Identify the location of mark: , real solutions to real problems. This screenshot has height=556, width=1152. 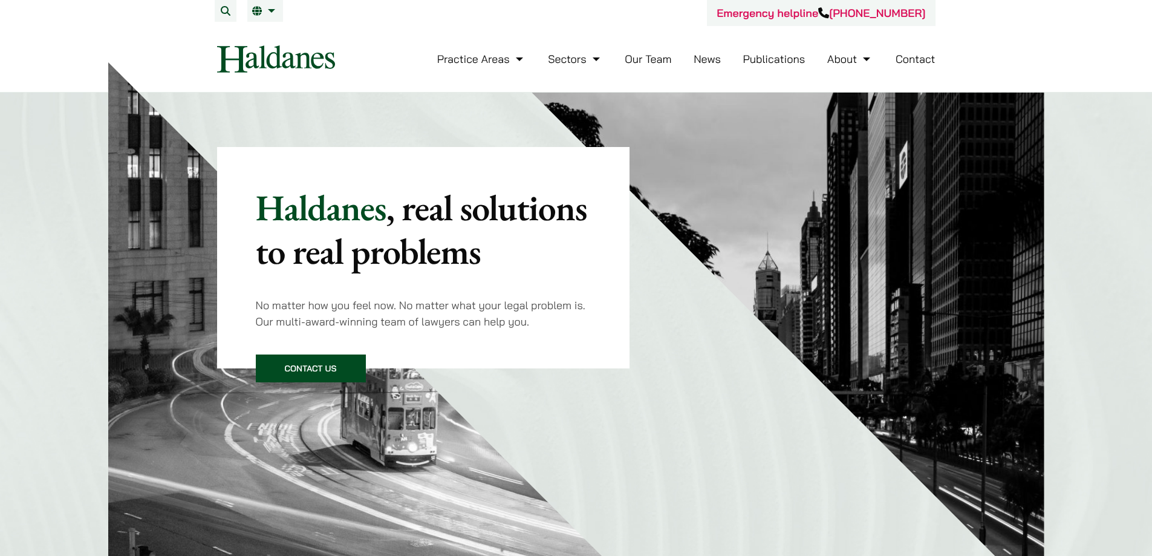
(422, 229).